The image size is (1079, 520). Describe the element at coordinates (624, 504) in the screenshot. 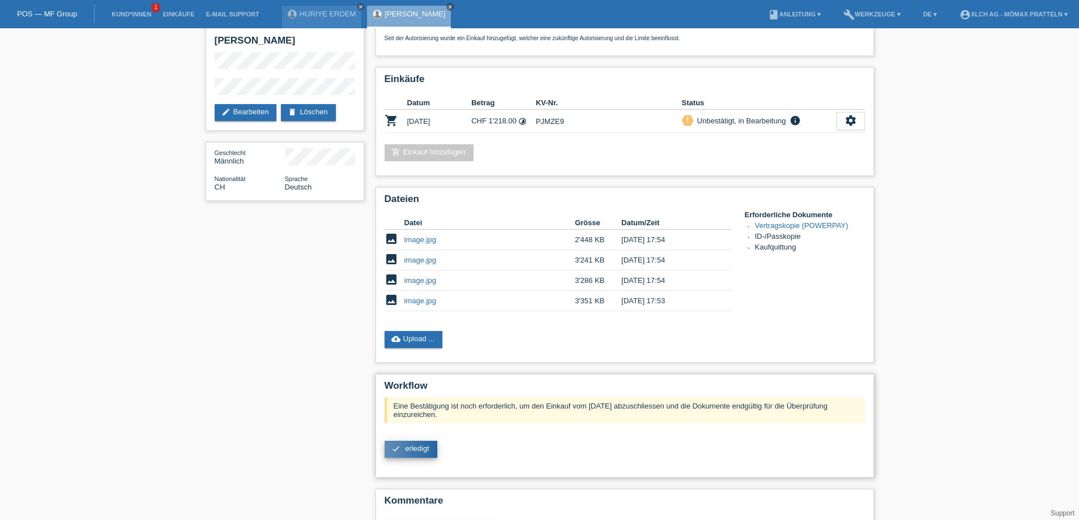

I see `h2: Kommentare` at that location.